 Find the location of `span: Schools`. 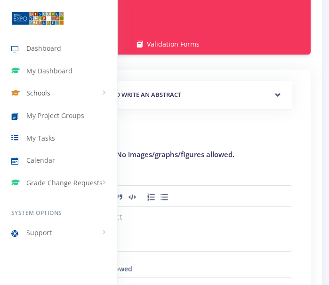

span: Schools is located at coordinates (38, 93).